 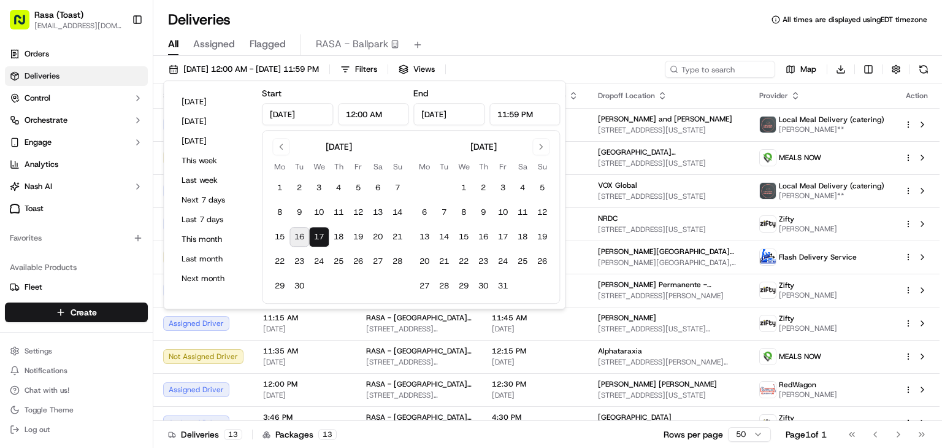 I want to click on span: 3:46 PM, so click(x=305, y=417).